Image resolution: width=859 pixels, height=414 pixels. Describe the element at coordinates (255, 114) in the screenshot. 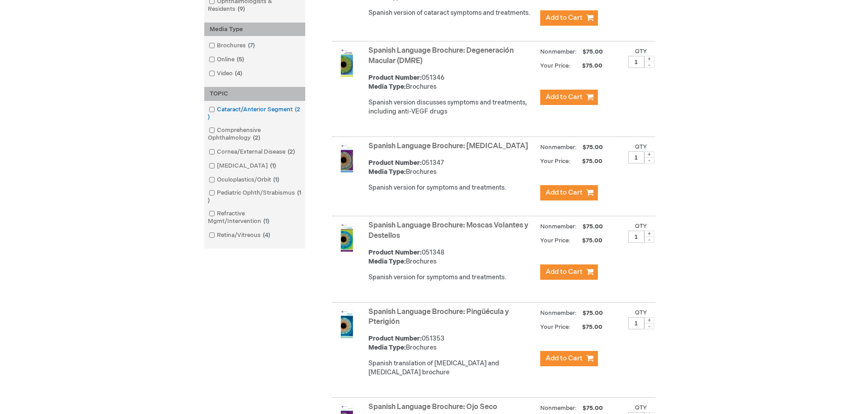

I see `a: Cataract/Anterior Segment2` at that location.